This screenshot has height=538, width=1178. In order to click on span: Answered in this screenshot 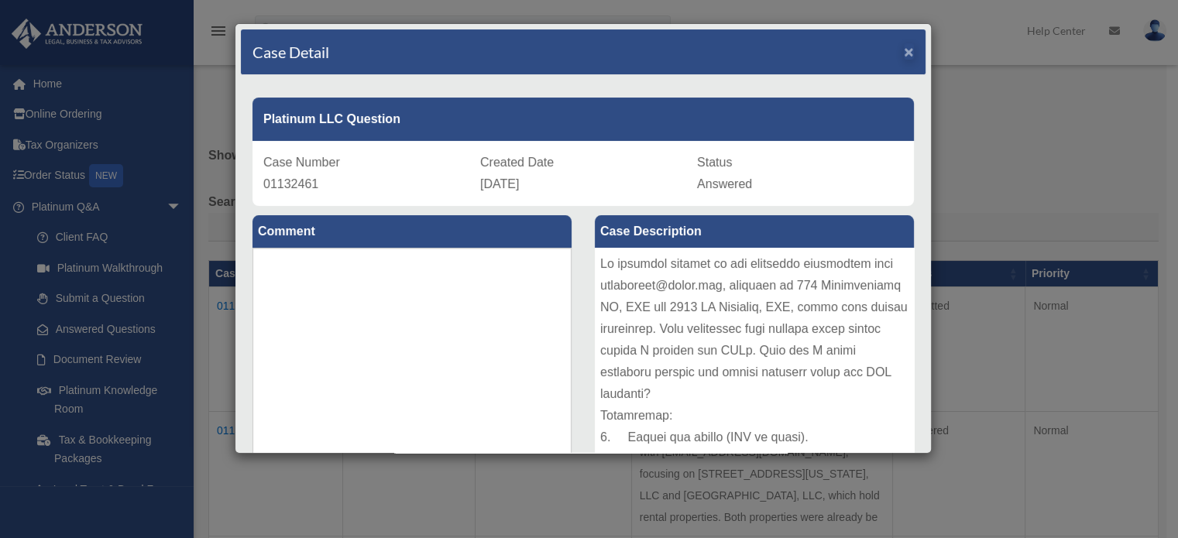, I will do `click(724, 184)`.